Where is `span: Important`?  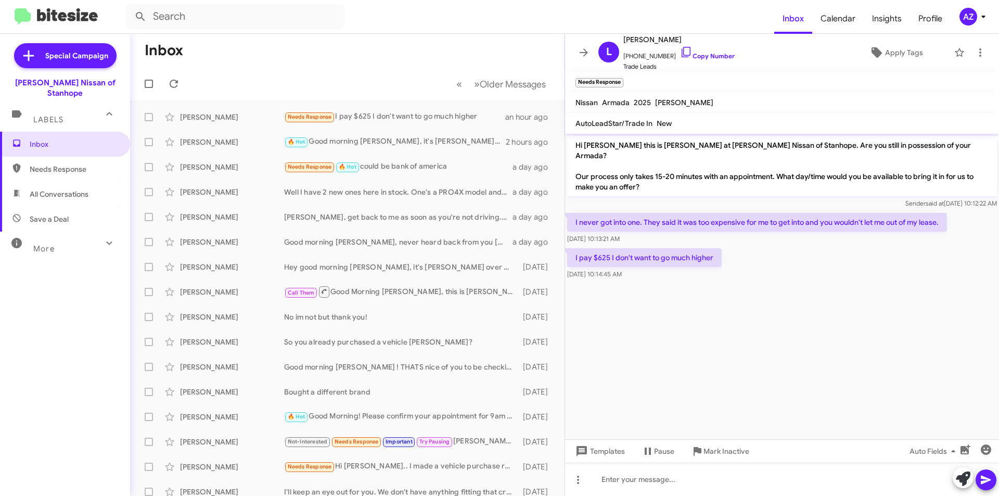 span: Important is located at coordinates (399, 441).